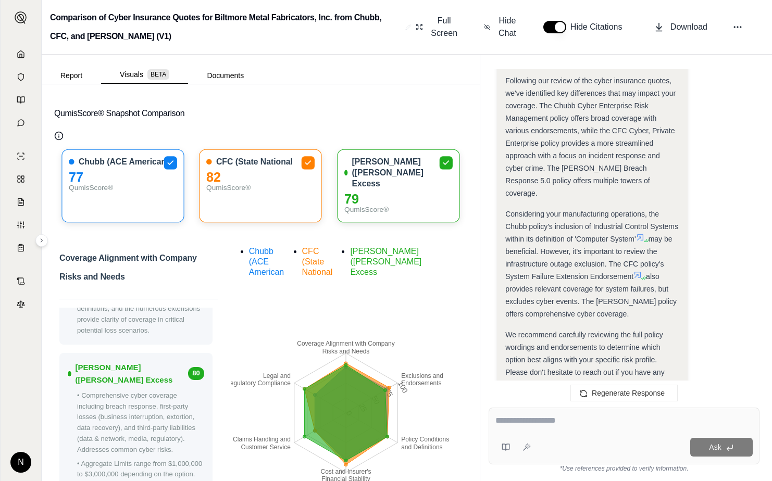  Describe the element at coordinates (590, 137) in the screenshot. I see `span: Following our review of the cyber insurance quotes, we've identified key differences that may imp...` at that location.